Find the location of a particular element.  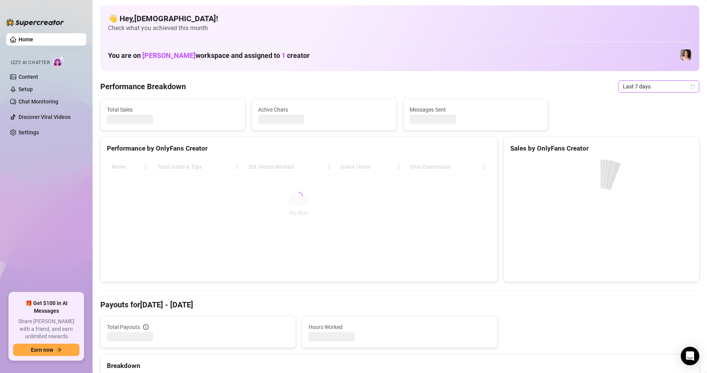

a: Content is located at coordinates (28, 77).